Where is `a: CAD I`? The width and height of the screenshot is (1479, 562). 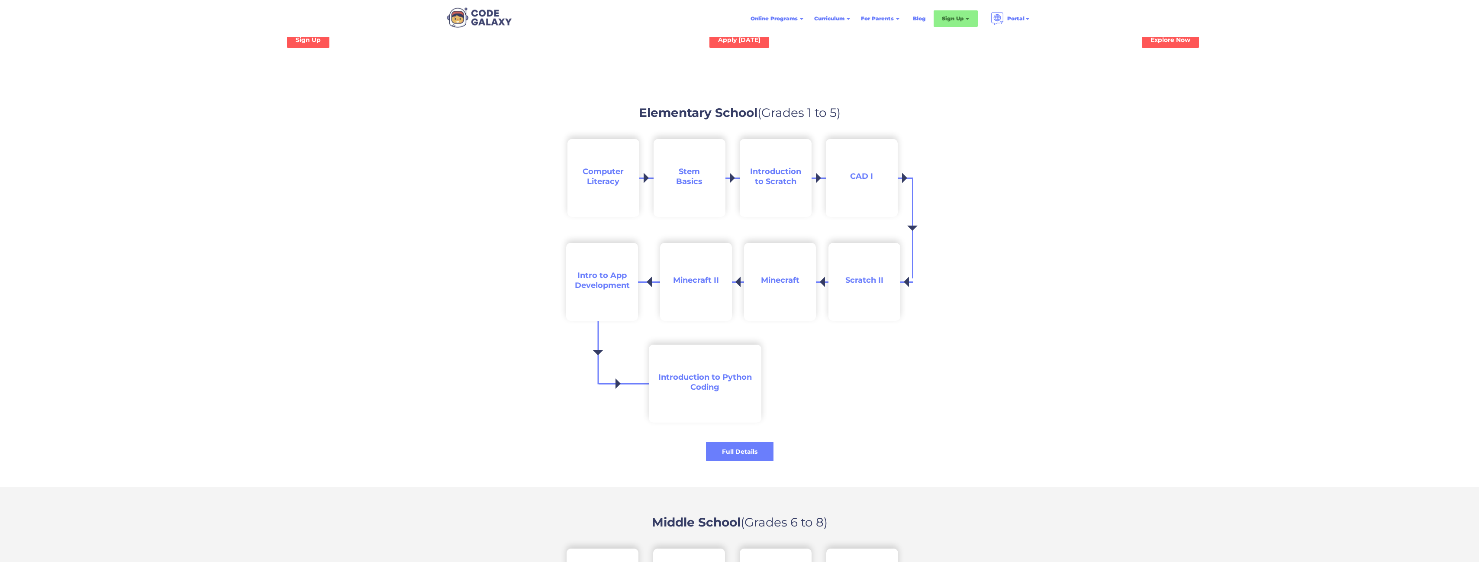
a: CAD I is located at coordinates (862, 178).